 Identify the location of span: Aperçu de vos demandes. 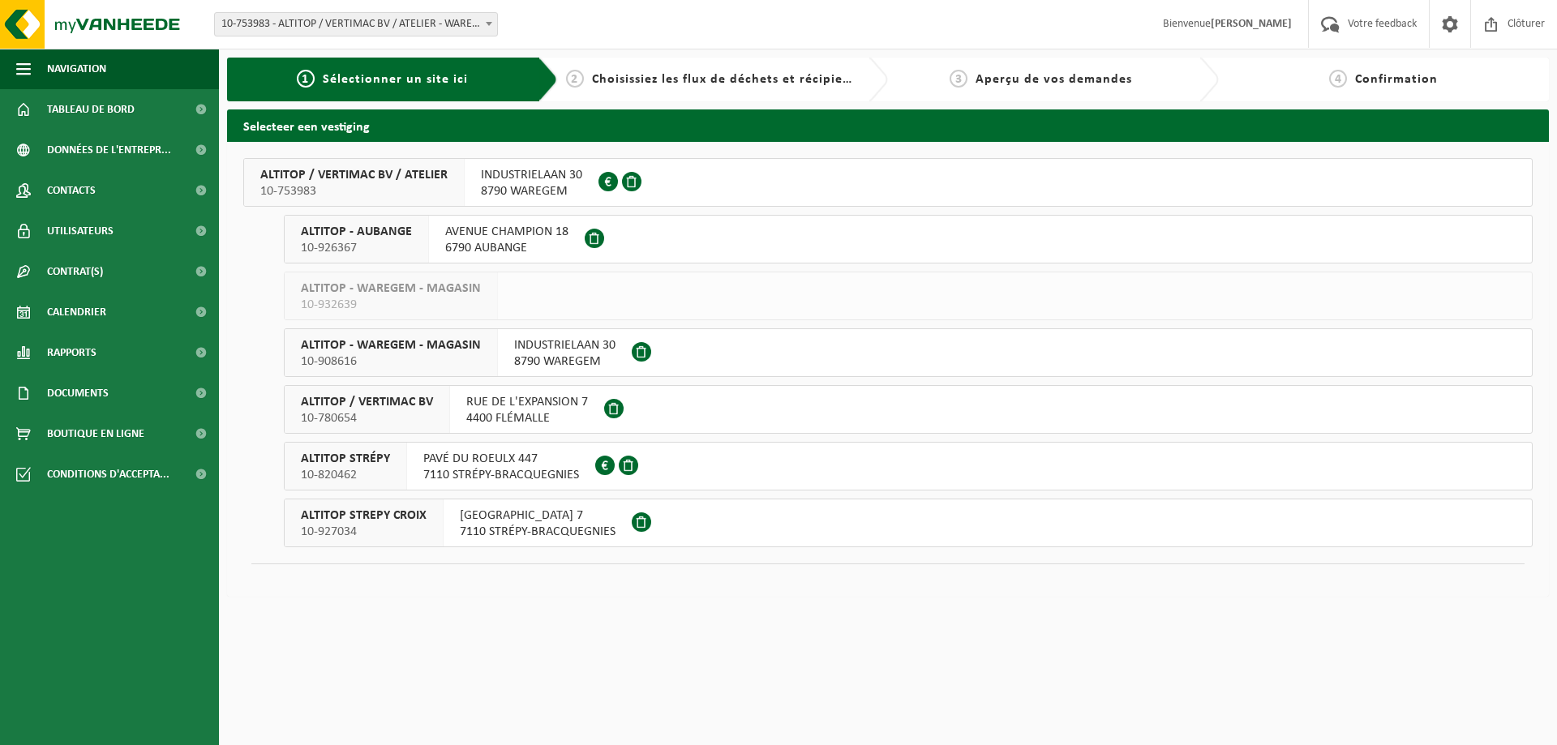
(1053, 79).